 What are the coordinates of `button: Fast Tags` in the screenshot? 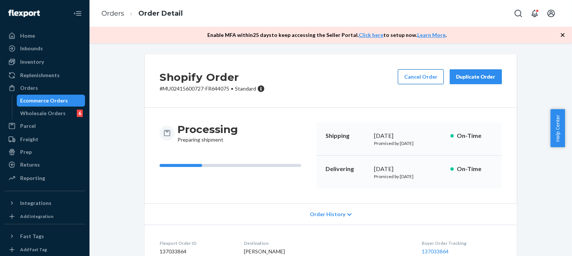 It's located at (45, 236).